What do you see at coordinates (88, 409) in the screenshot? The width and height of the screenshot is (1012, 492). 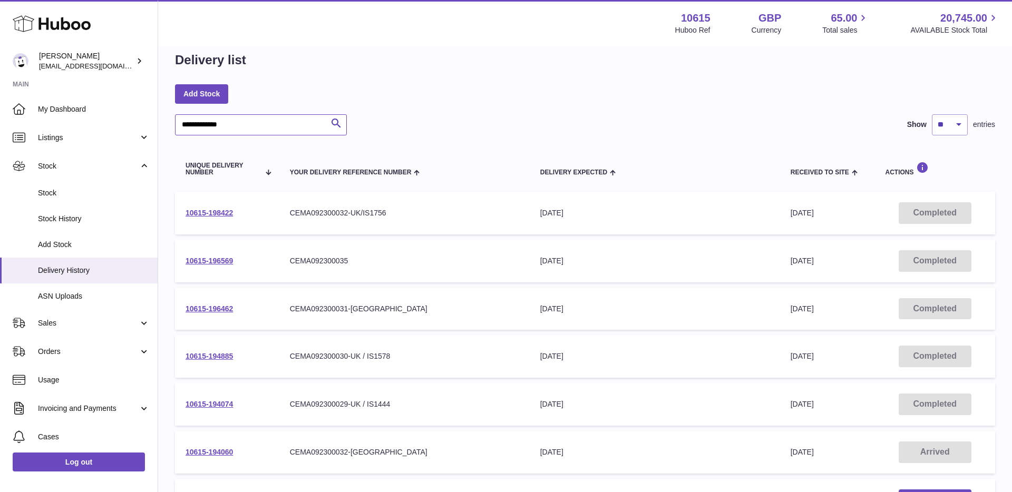 I see `span: Invoicing and Payments` at bounding box center [88, 409].